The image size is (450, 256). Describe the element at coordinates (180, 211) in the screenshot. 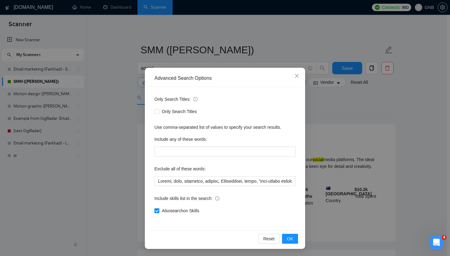

I see `span: Also search on Skills` at that location.